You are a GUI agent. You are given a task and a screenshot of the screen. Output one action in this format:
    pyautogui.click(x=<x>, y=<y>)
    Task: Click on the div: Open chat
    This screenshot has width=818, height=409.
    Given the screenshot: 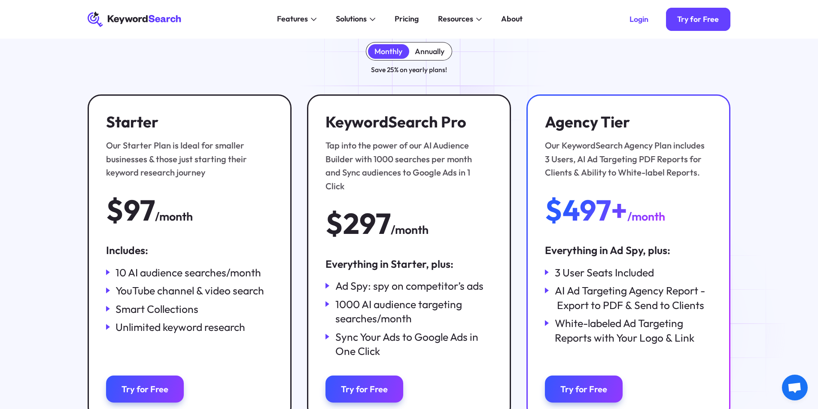 What is the action you would take?
    pyautogui.click(x=794, y=388)
    